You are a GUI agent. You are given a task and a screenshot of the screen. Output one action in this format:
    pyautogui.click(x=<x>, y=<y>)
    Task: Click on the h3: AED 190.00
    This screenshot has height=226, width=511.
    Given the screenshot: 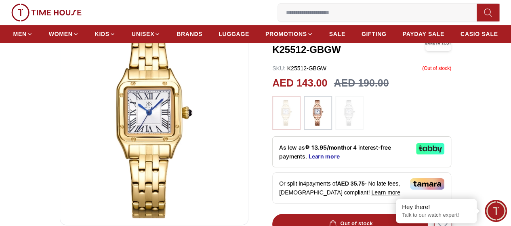 What is the action you would take?
    pyautogui.click(x=361, y=83)
    